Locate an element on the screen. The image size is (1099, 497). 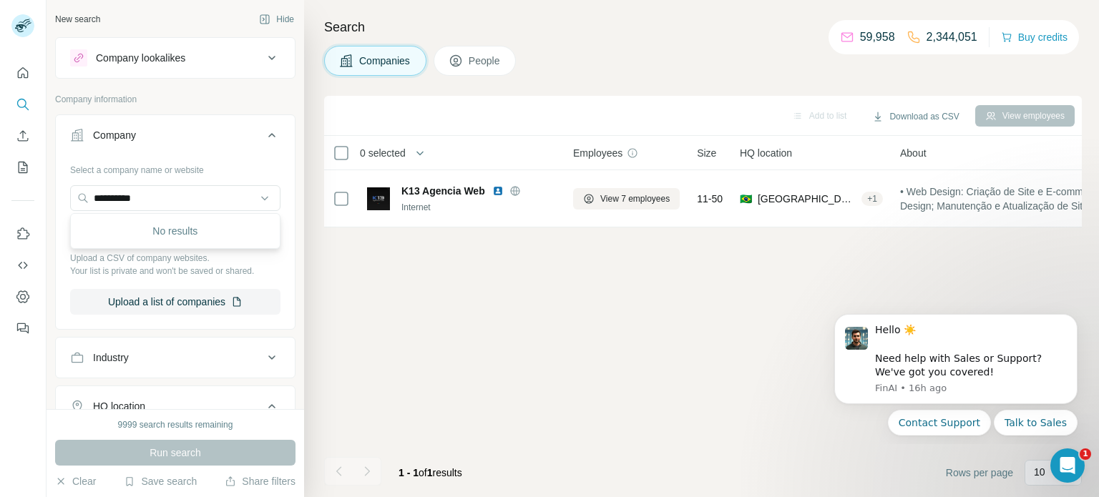
span: results is located at coordinates (430, 473).